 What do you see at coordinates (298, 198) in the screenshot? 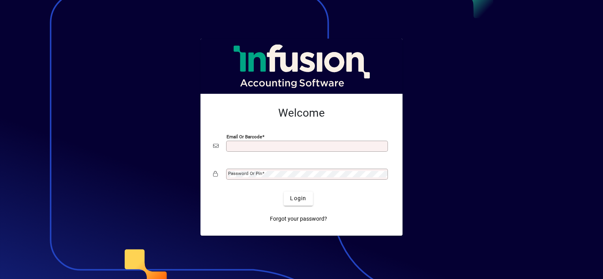
I see `span: Login` at bounding box center [298, 198].